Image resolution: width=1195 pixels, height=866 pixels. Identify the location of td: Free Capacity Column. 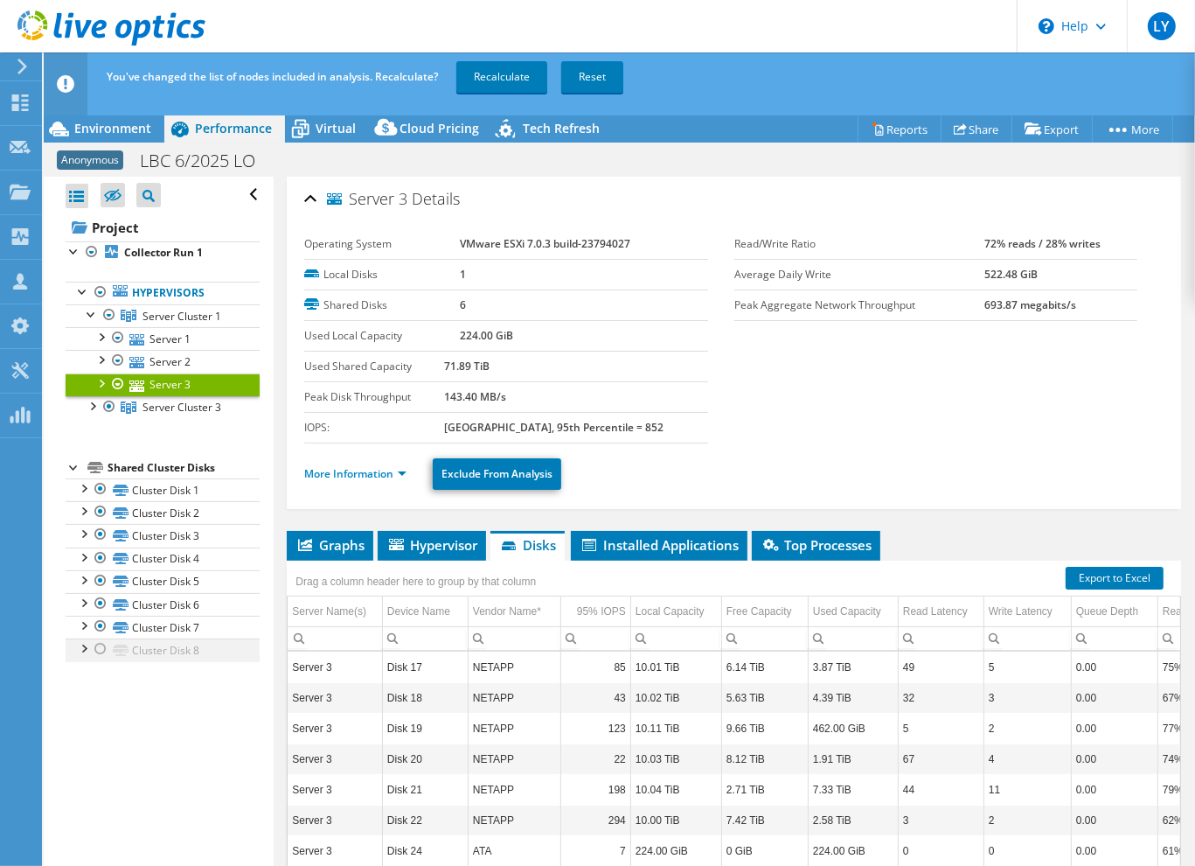
(764, 611).